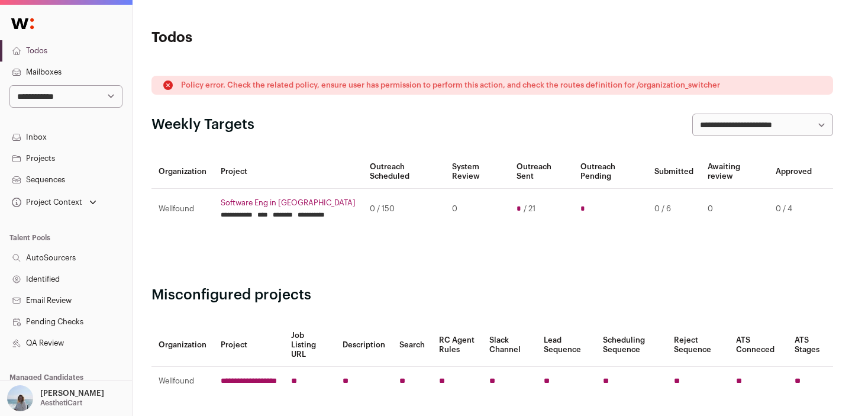  I want to click on th: Description, so click(364, 345).